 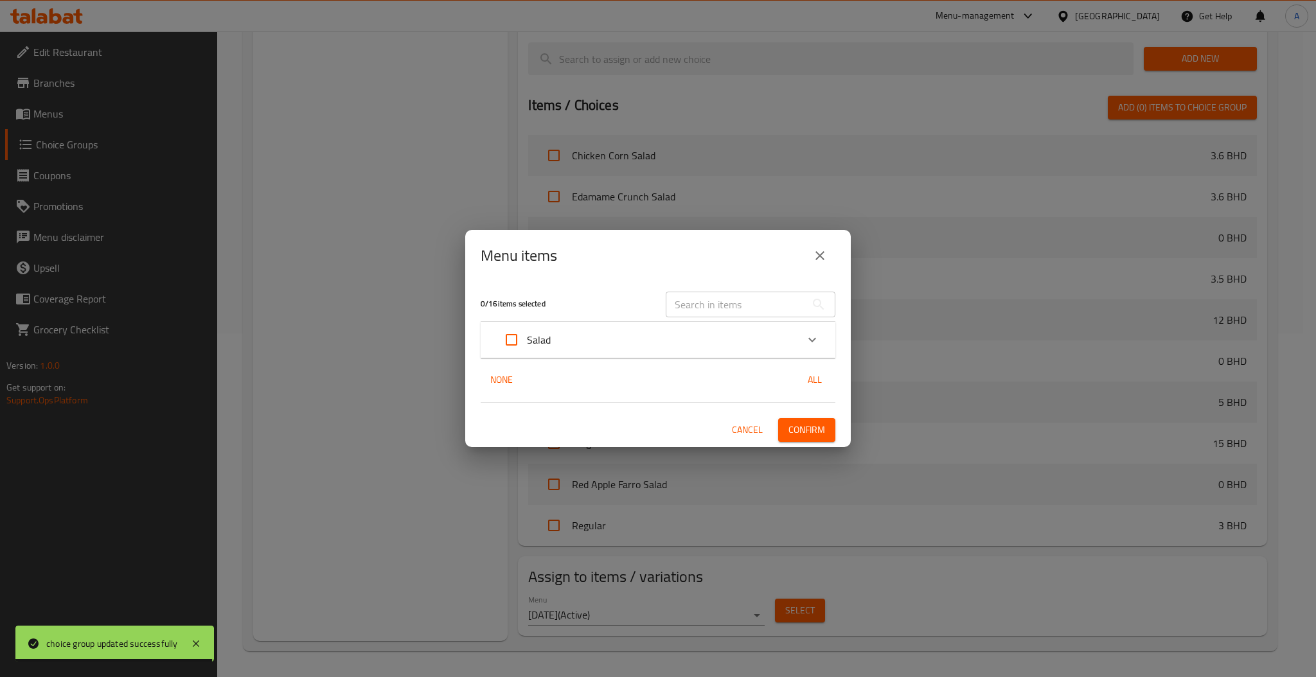 What do you see at coordinates (538, 340) in the screenshot?
I see `p: Salad` at bounding box center [538, 340].